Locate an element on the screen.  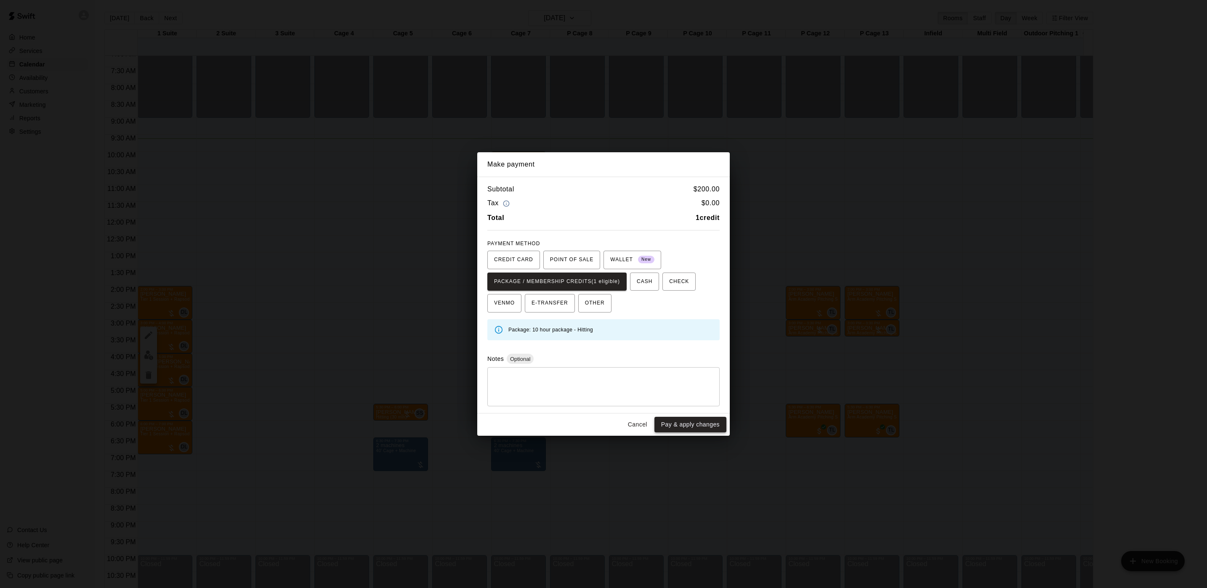
button: POINT OF SALE is located at coordinates (571, 260).